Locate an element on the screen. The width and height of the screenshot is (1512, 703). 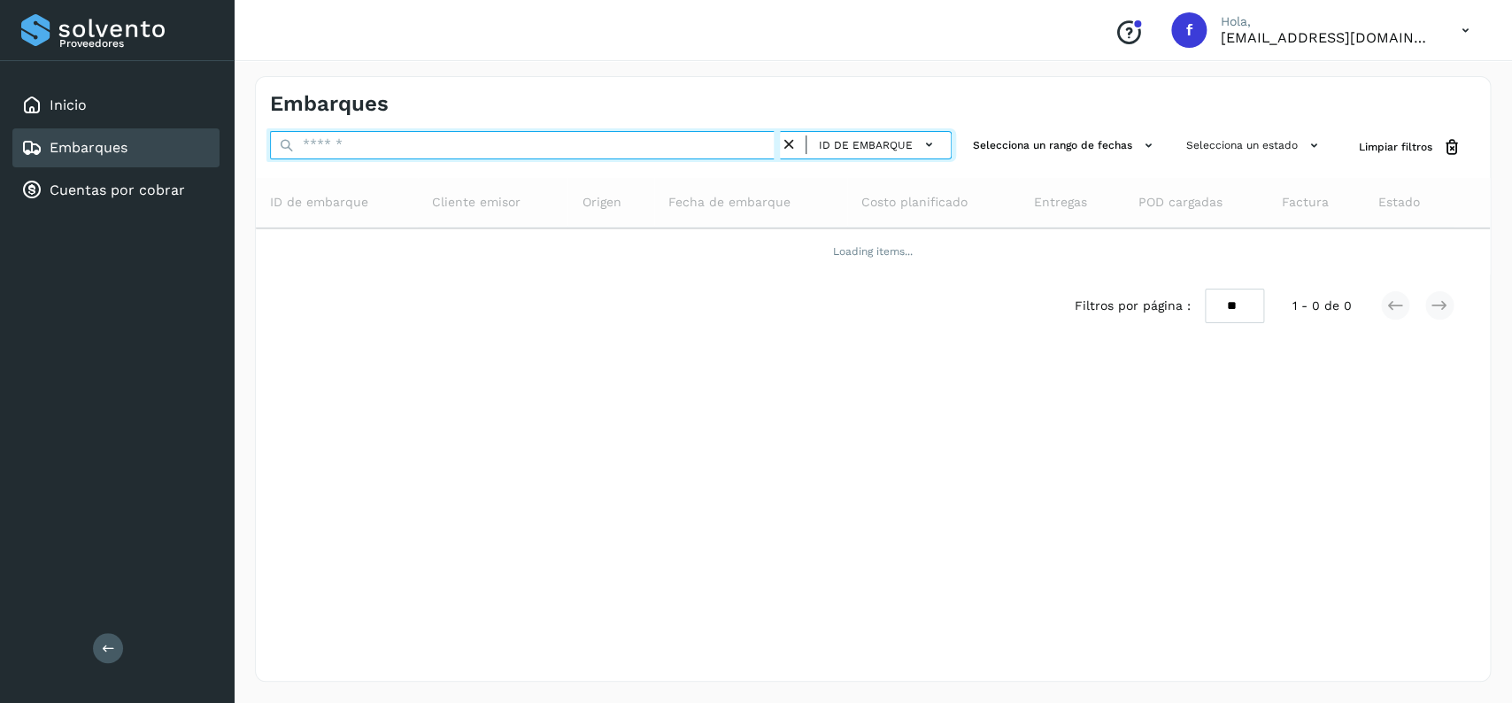
span: Fecha de embarque is located at coordinates (729, 202).